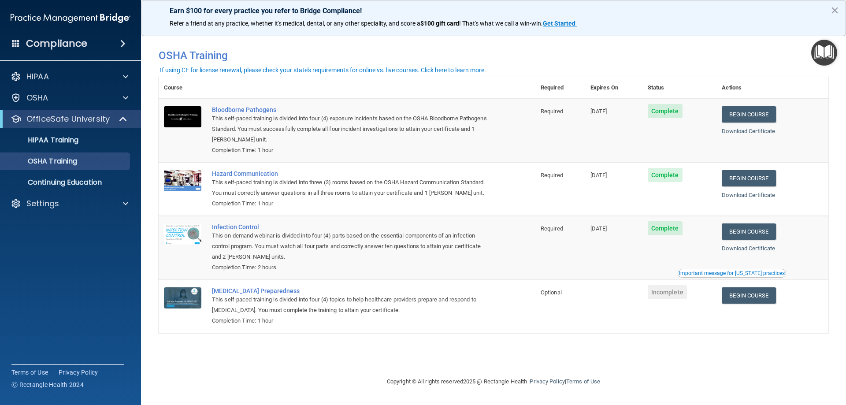  I want to click on th: Actions, so click(772, 88).